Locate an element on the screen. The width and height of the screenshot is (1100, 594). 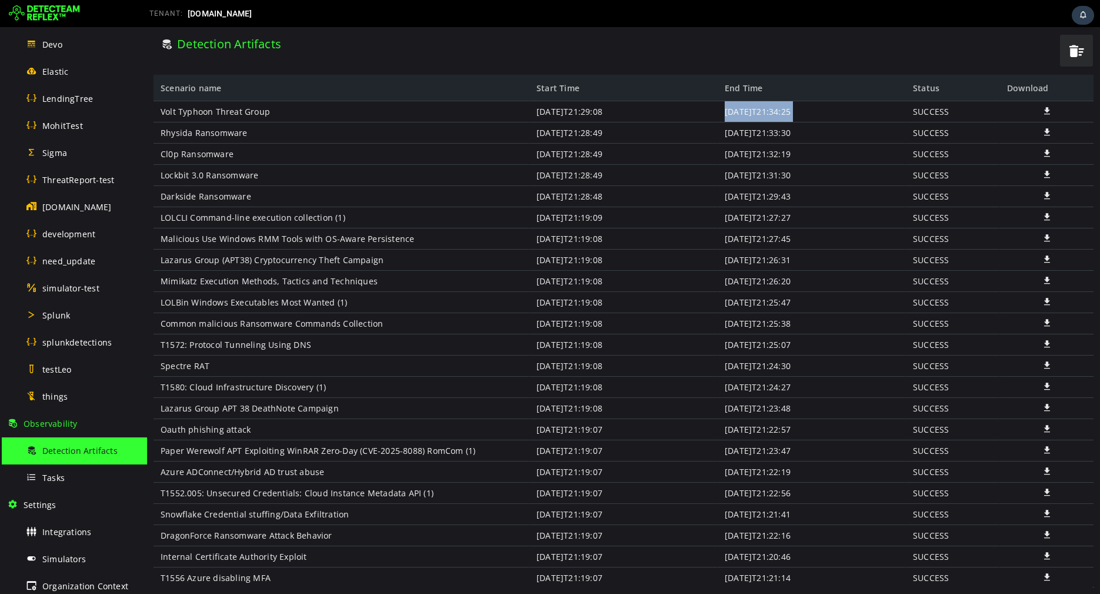
div: Cl0p Ransomware is located at coordinates (194, 127).